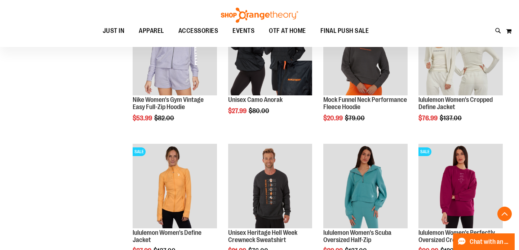 This screenshot has height=250, width=519. Describe the element at coordinates (357, 236) in the screenshot. I see `a: lululemon Women's Scuba Oversized Half-Zip` at that location.